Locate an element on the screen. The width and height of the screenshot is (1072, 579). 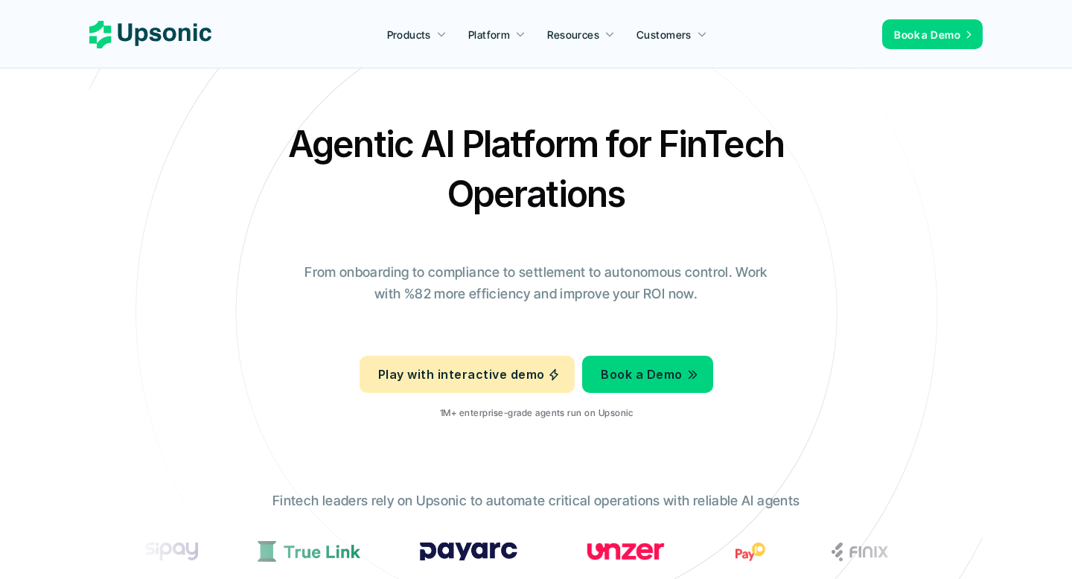
p: Play with interactive demo is located at coordinates (461, 374).